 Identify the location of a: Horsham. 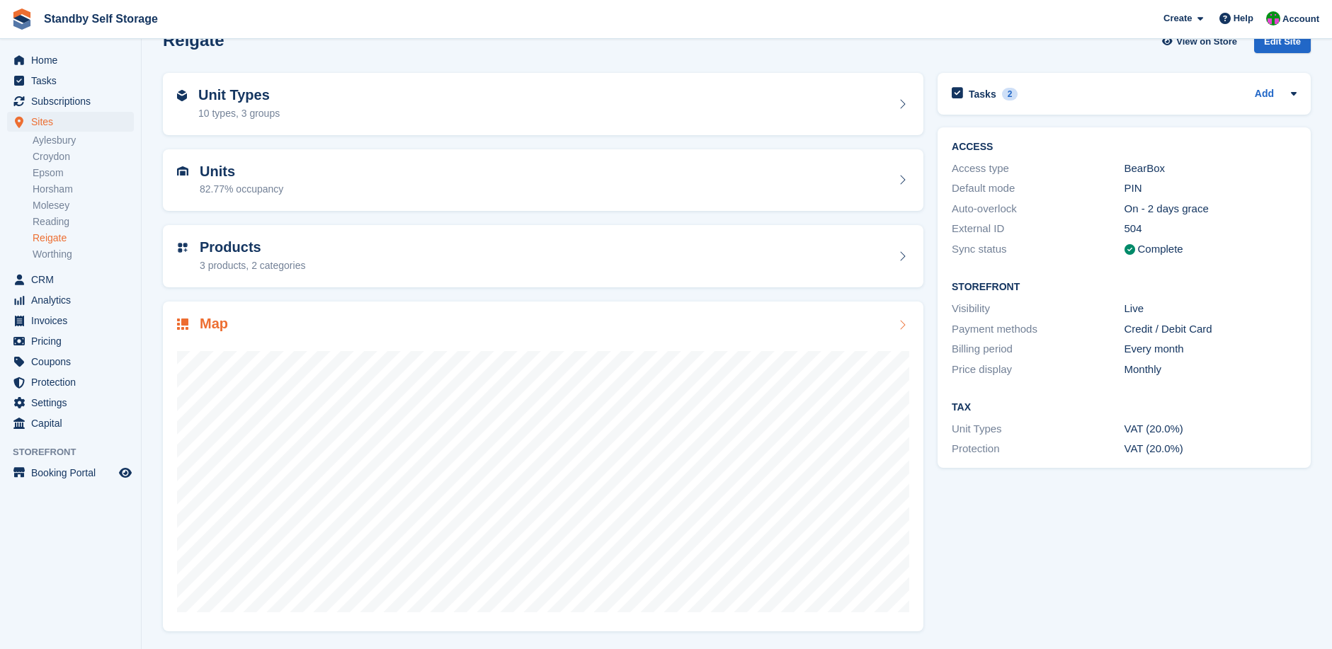
(83, 189).